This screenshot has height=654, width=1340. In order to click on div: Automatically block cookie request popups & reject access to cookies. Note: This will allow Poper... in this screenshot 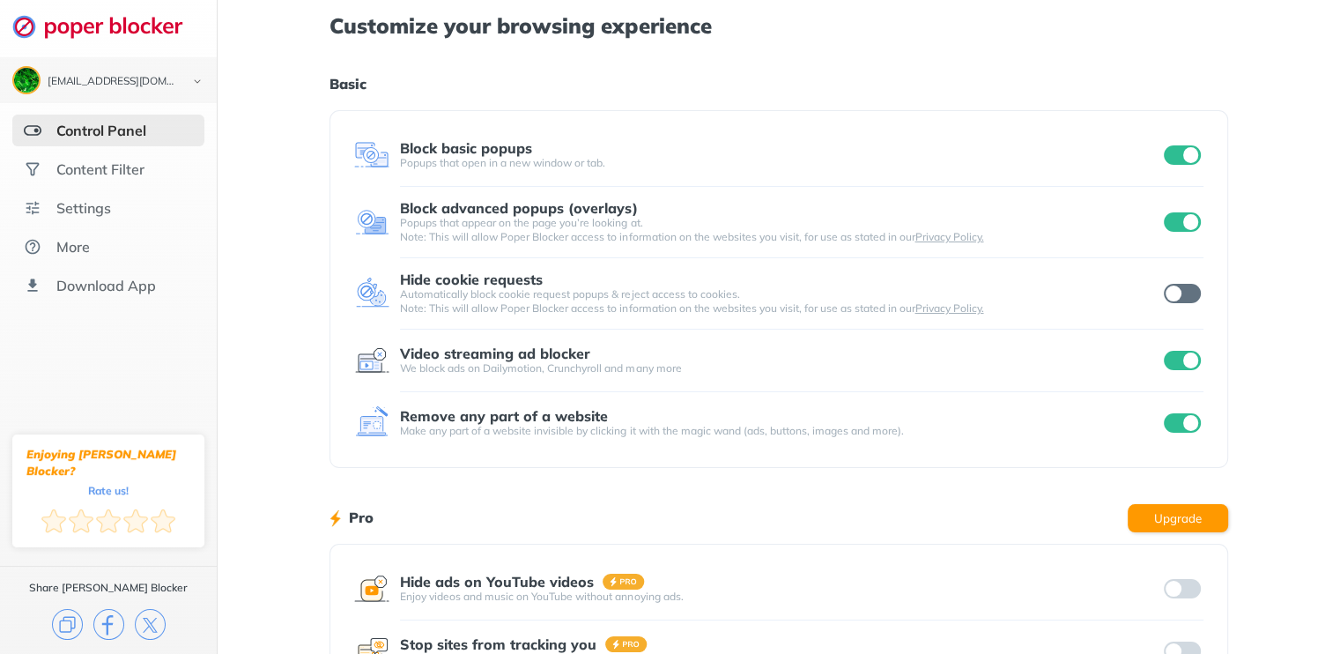, I will do `click(780, 301)`.